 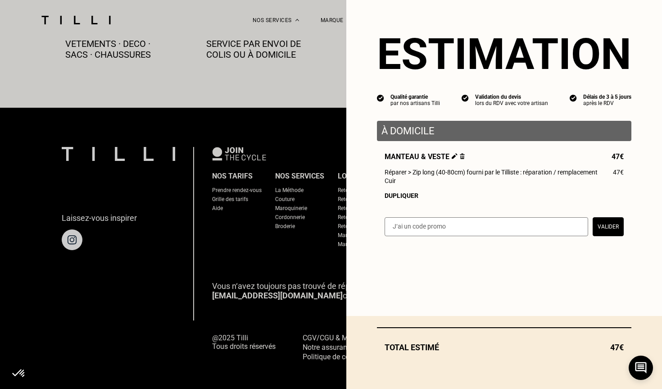 I want to click on section: Estimation, so click(x=504, y=54).